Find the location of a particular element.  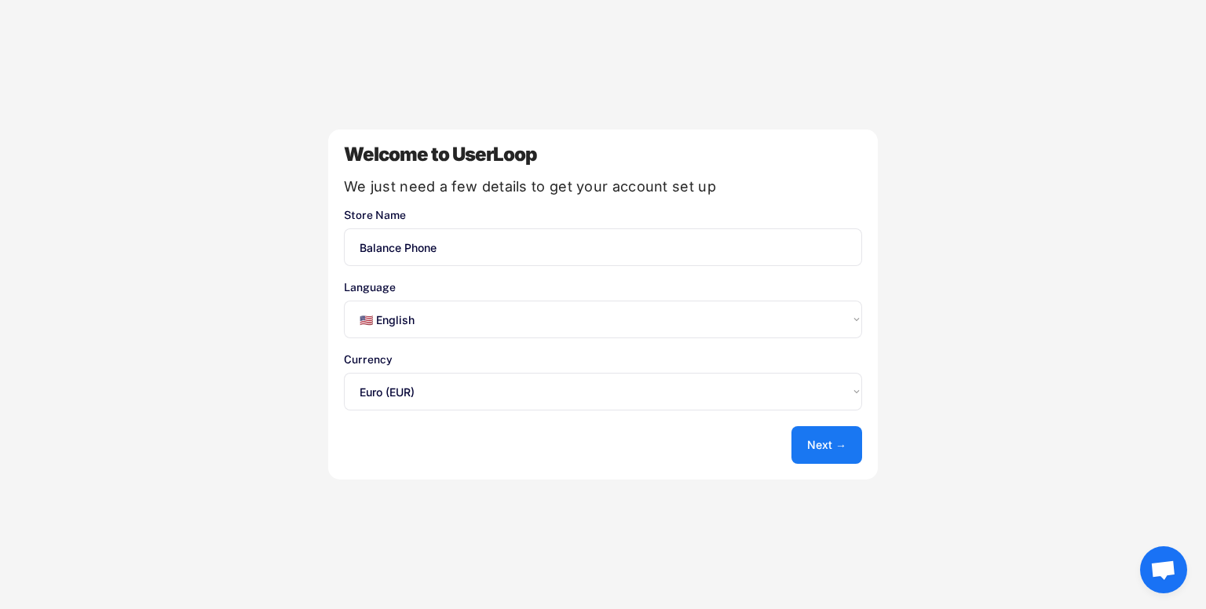

button: Next → is located at coordinates (827, 445).